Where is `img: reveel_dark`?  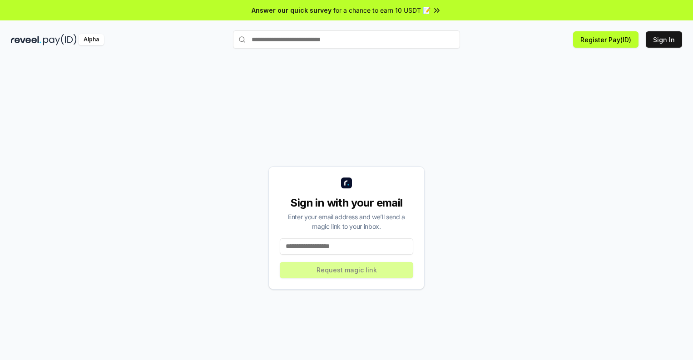 img: reveel_dark is located at coordinates (26, 40).